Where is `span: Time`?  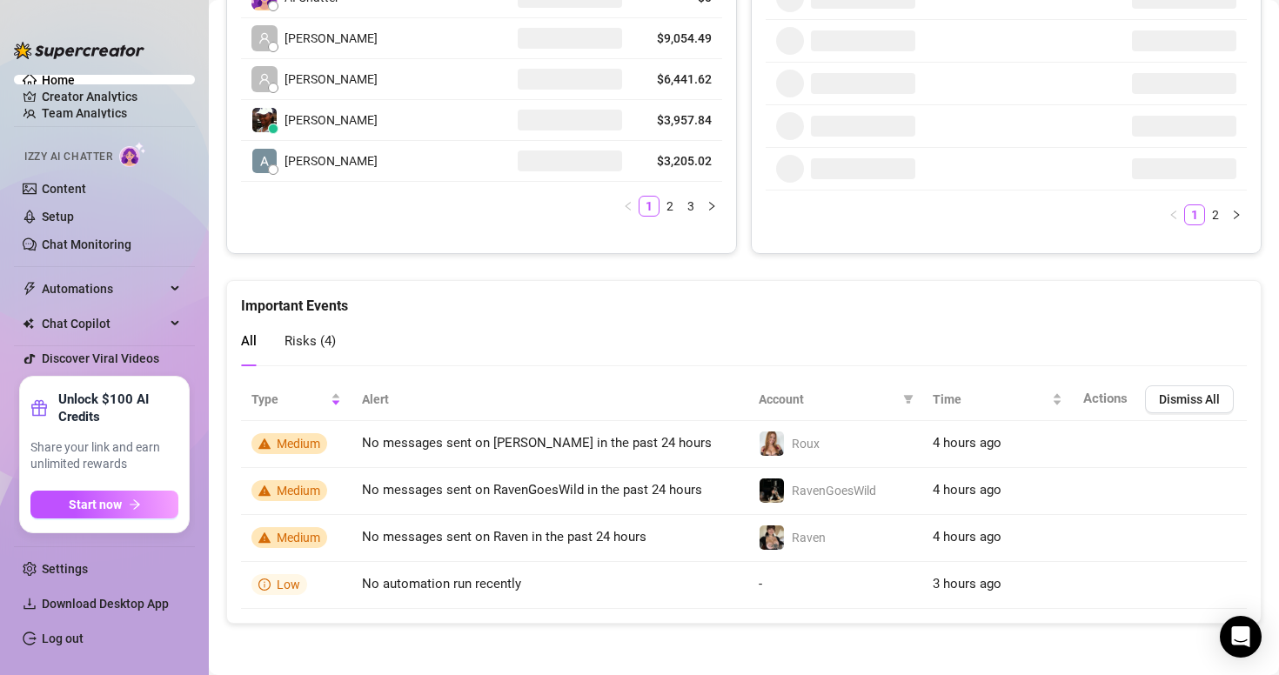
span: Time is located at coordinates (990, 399).